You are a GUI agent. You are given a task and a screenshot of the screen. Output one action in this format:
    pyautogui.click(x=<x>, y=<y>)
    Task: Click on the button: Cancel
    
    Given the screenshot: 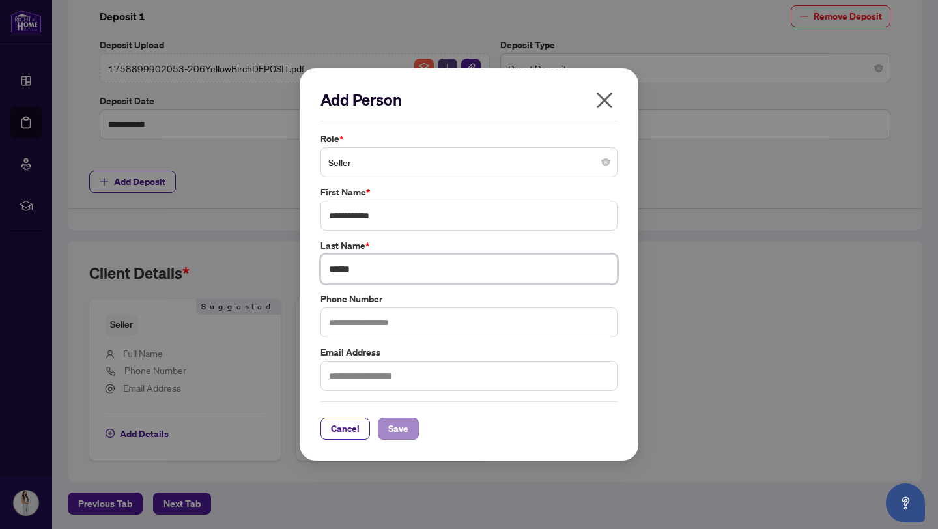 What is the action you would take?
    pyautogui.click(x=345, y=429)
    